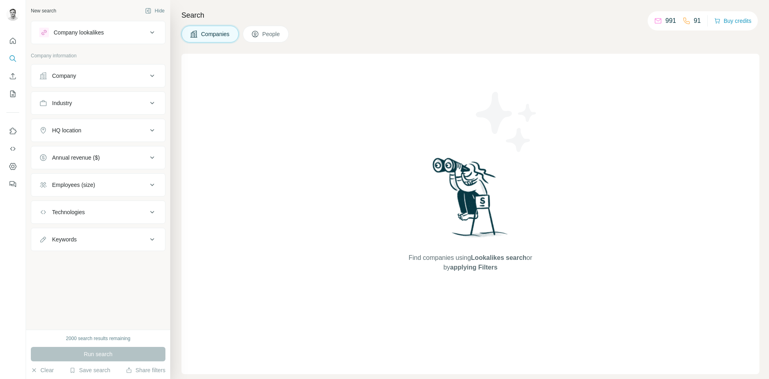  What do you see at coordinates (470, 15) in the screenshot?
I see `h4: Search` at bounding box center [470, 15].